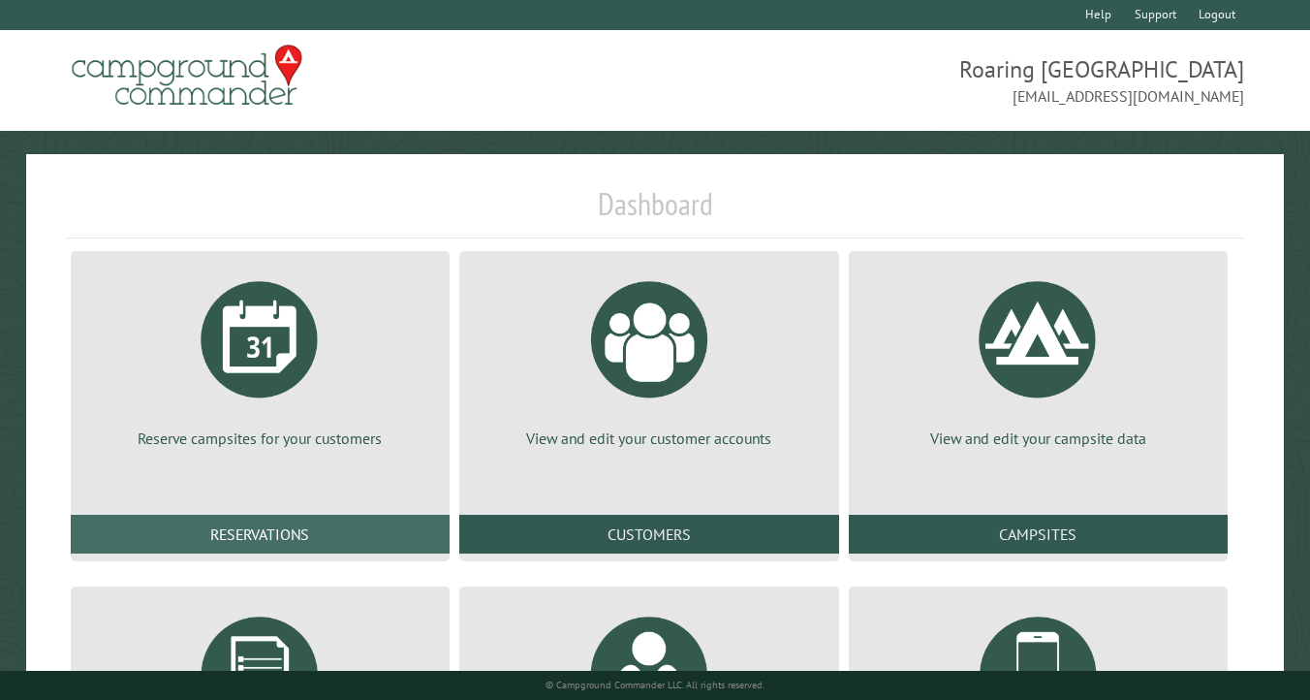 The width and height of the screenshot is (1310, 700). Describe the element at coordinates (261, 534) in the screenshot. I see `a: Reservations` at that location.